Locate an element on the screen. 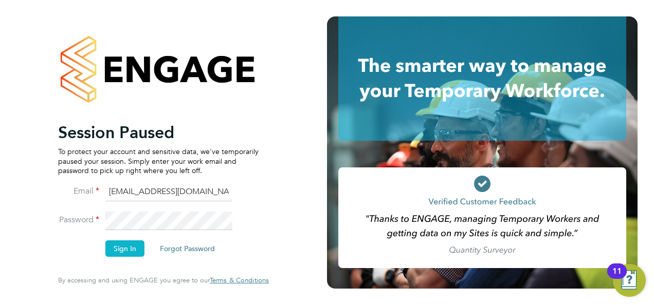 Image resolution: width=654 pixels, height=305 pixels. button: Forgot Password is located at coordinates (187, 249).